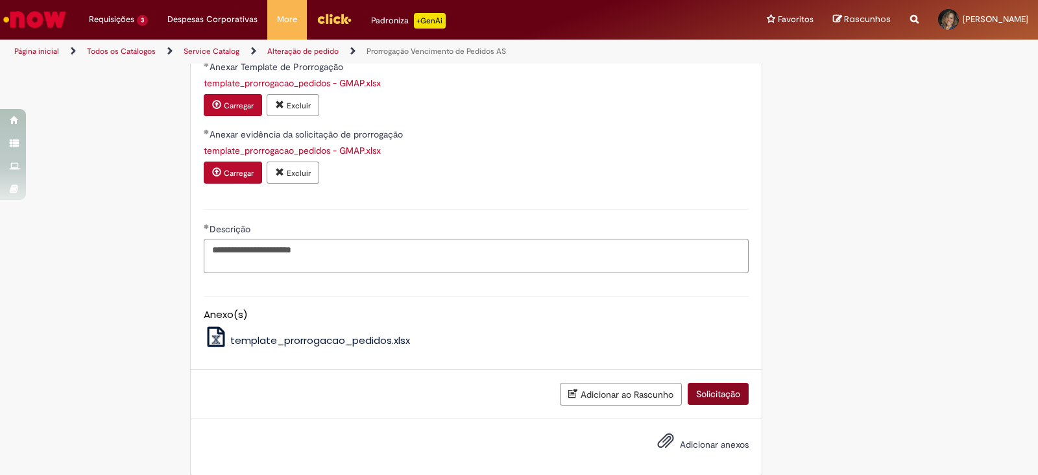 This screenshot has width=1038, height=475. What do you see at coordinates (303, 51) in the screenshot?
I see `a: Alteração de pedido` at bounding box center [303, 51].